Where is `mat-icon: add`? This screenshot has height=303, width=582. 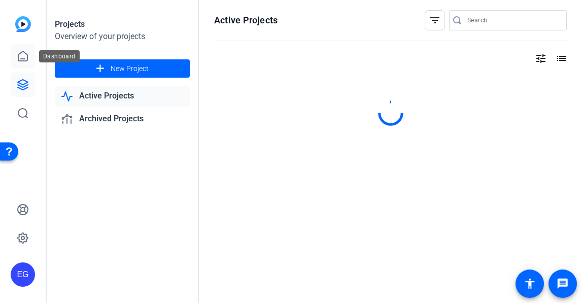
mat-icon: add is located at coordinates (100, 69).